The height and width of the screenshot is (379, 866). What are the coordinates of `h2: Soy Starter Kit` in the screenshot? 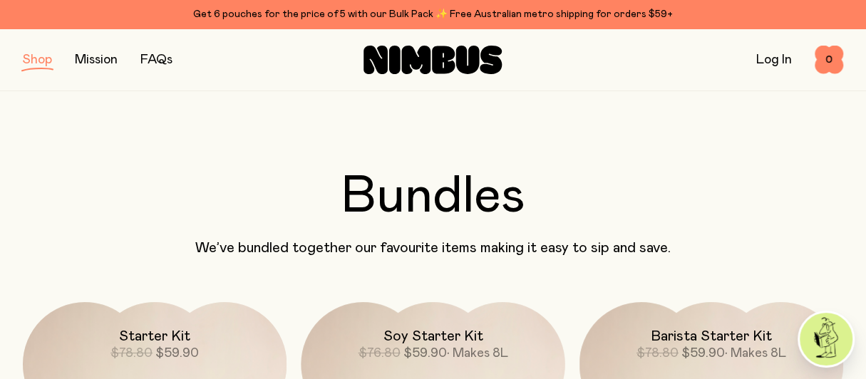 It's located at (433, 337).